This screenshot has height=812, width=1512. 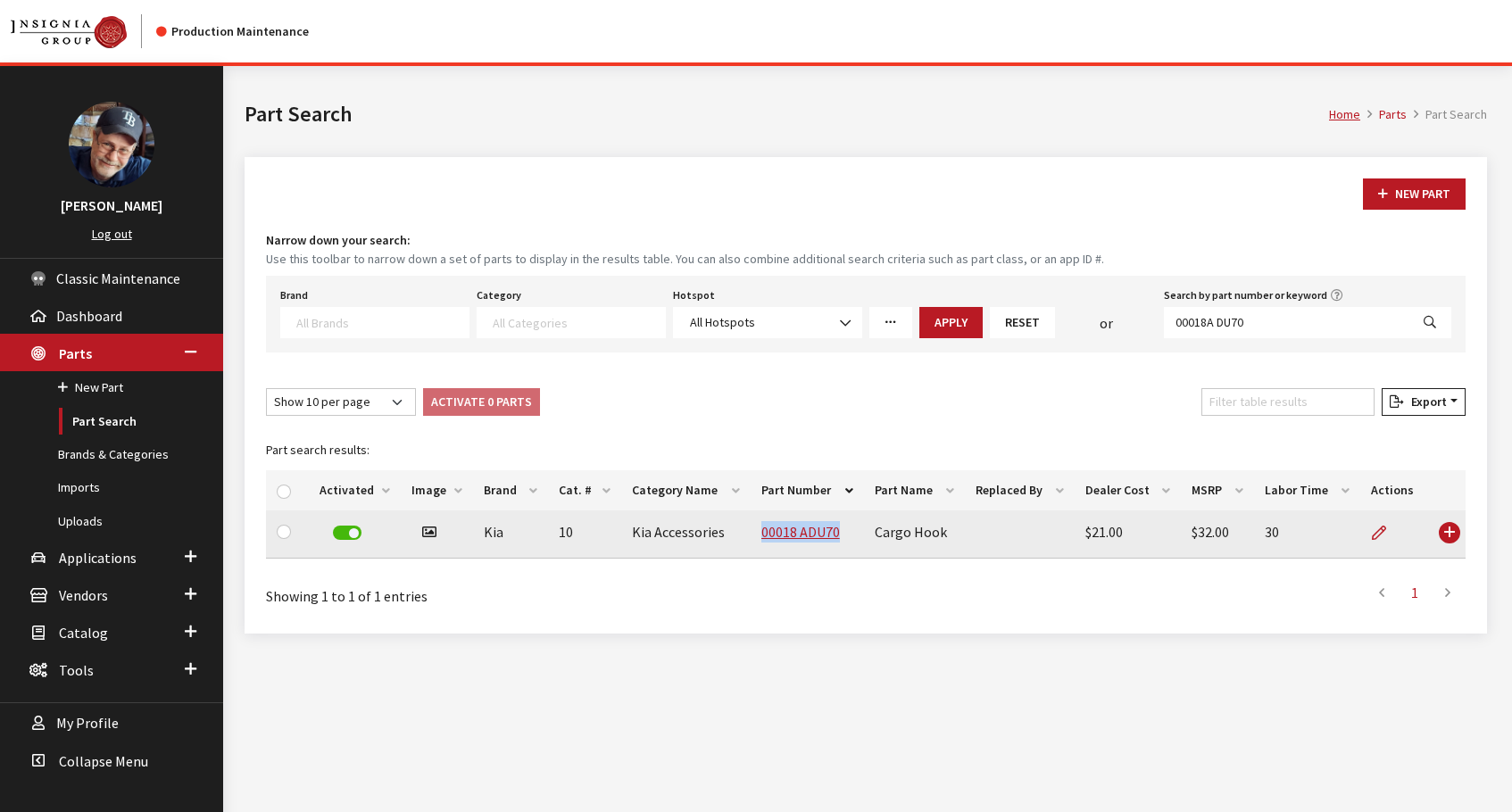 What do you see at coordinates (1393, 489) in the screenshot?
I see `th: Actions` at bounding box center [1393, 489].